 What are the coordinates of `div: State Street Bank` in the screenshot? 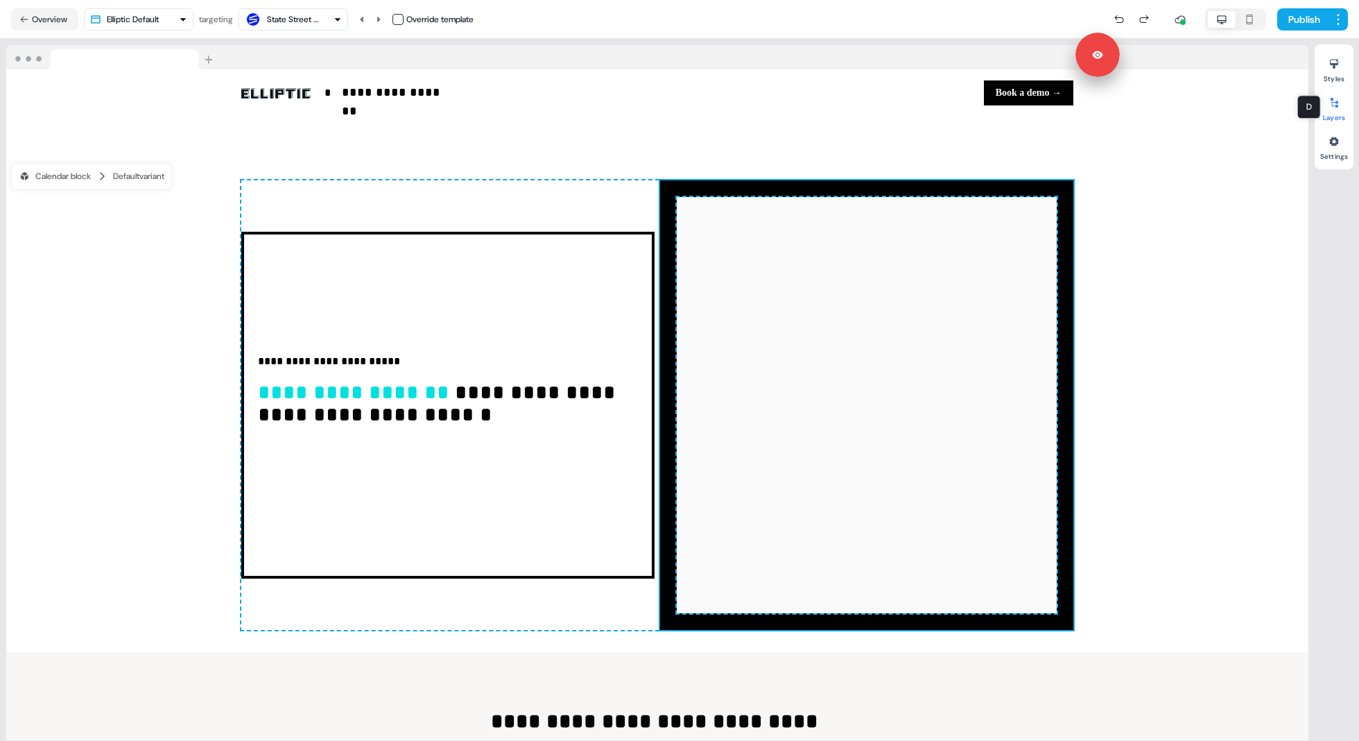 It's located at (295, 19).